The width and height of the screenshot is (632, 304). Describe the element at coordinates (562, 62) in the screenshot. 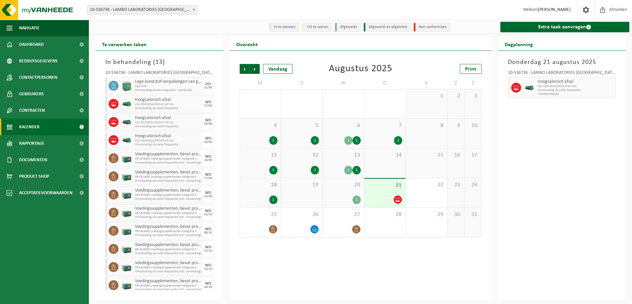

I see `h3: Donderdag 21 augustus 2025` at that location.